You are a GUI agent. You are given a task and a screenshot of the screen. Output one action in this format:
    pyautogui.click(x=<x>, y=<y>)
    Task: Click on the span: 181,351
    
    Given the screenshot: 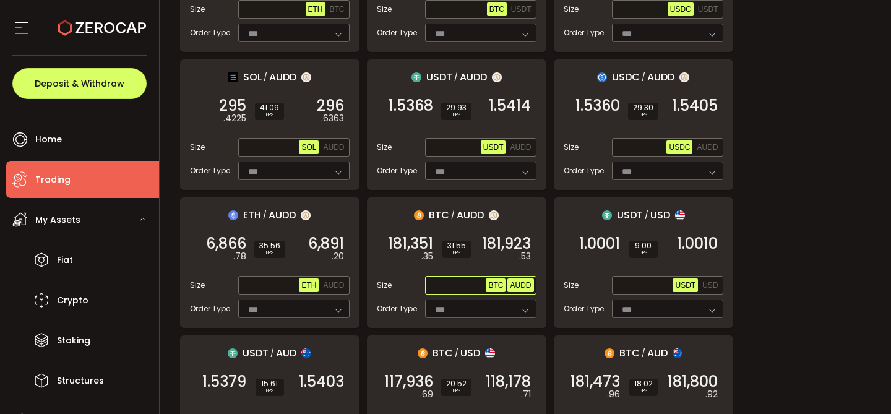 What is the action you would take?
    pyautogui.click(x=410, y=244)
    